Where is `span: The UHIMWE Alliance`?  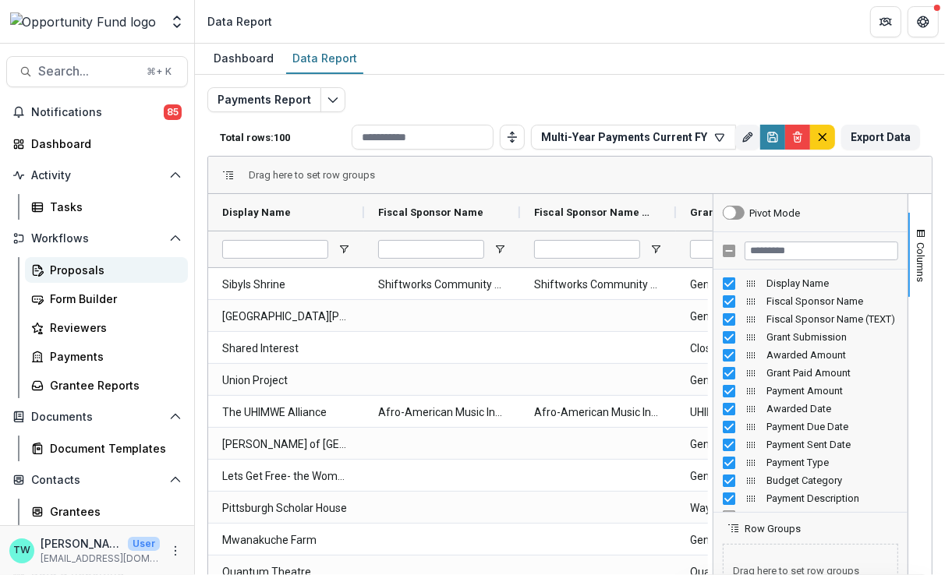 span: The UHIMWE Alliance is located at coordinates (286, 412).